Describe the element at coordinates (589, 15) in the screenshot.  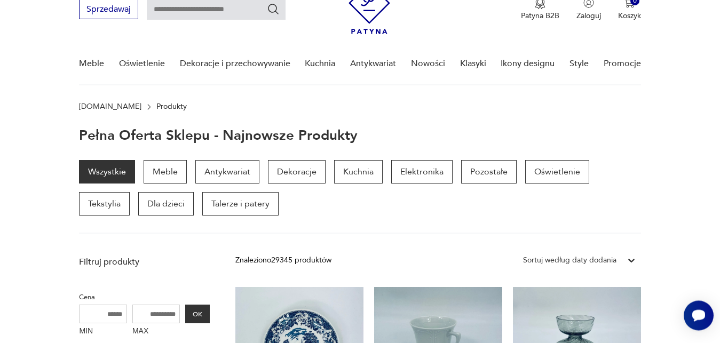
I see `p: Zaloguj` at that location.